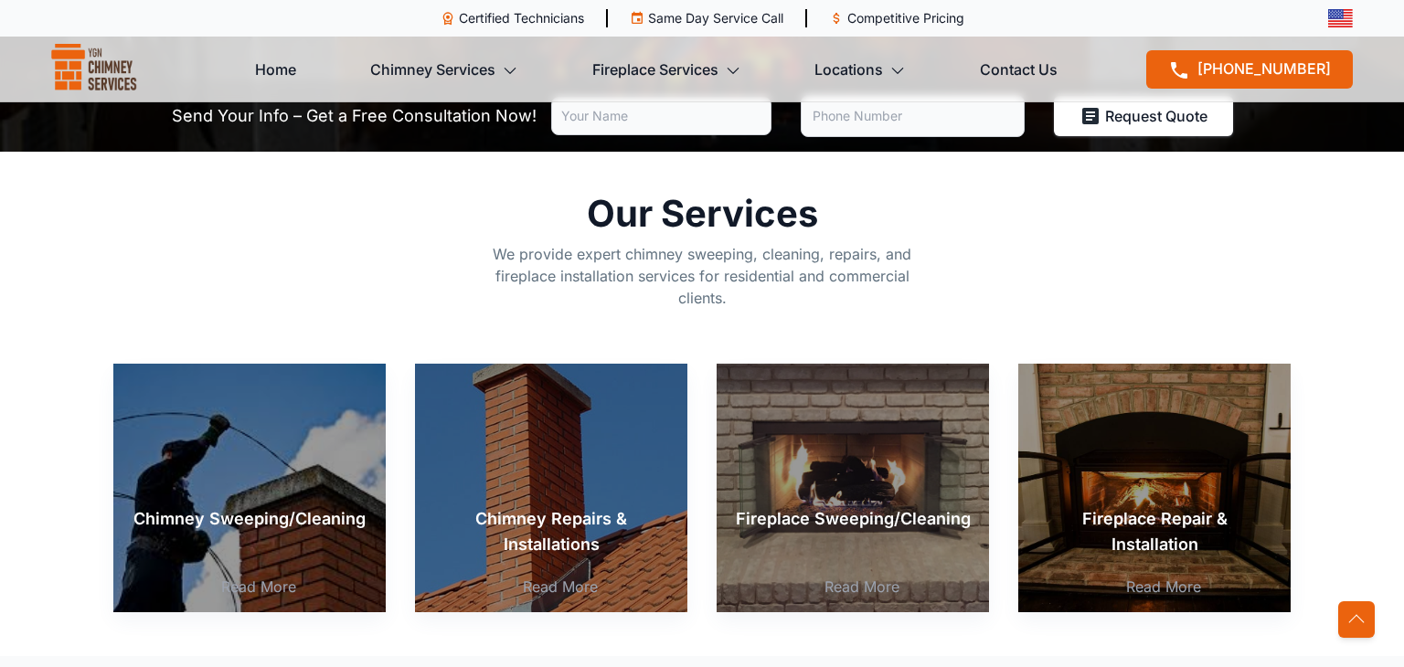 This screenshot has width=1404, height=667. I want to click on p: Send Your Info – Get a Free Consultation Now!, so click(354, 116).